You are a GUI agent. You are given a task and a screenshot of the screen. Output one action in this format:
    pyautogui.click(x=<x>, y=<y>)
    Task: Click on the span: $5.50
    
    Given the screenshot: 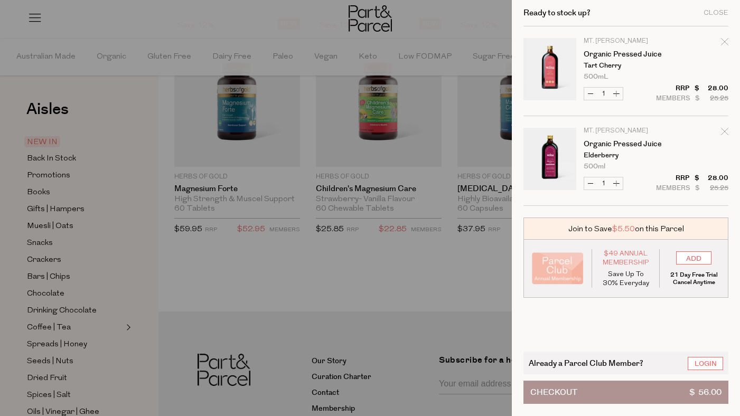 What is the action you would take?
    pyautogui.click(x=623, y=229)
    